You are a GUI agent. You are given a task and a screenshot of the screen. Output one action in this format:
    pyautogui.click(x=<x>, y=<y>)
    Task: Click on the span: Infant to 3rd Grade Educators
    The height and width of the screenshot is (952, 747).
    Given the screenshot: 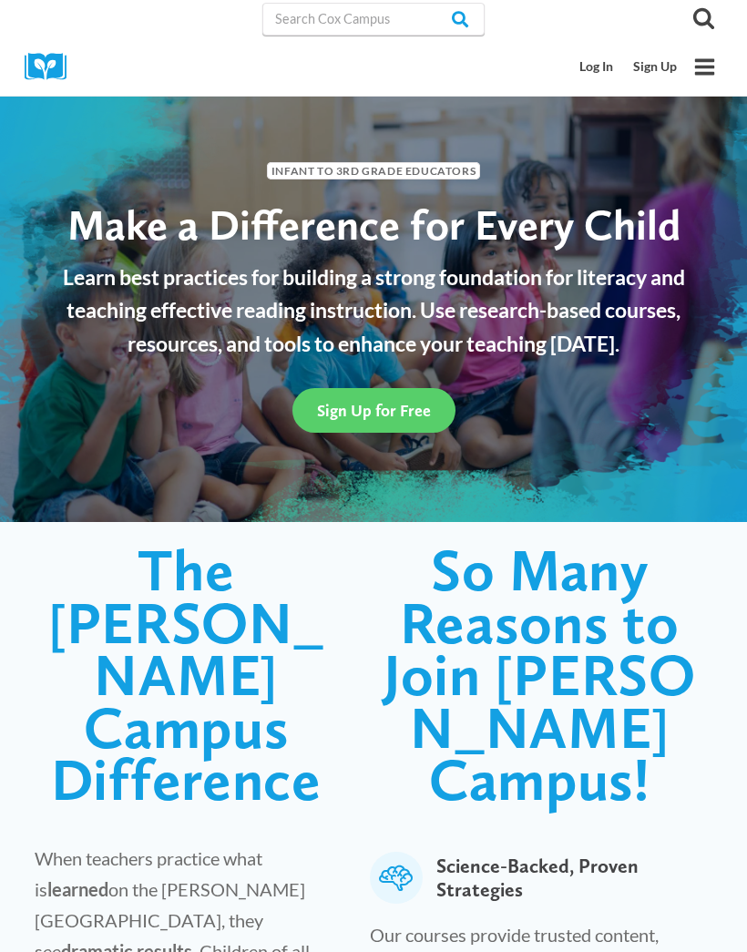 What is the action you would take?
    pyautogui.click(x=374, y=170)
    